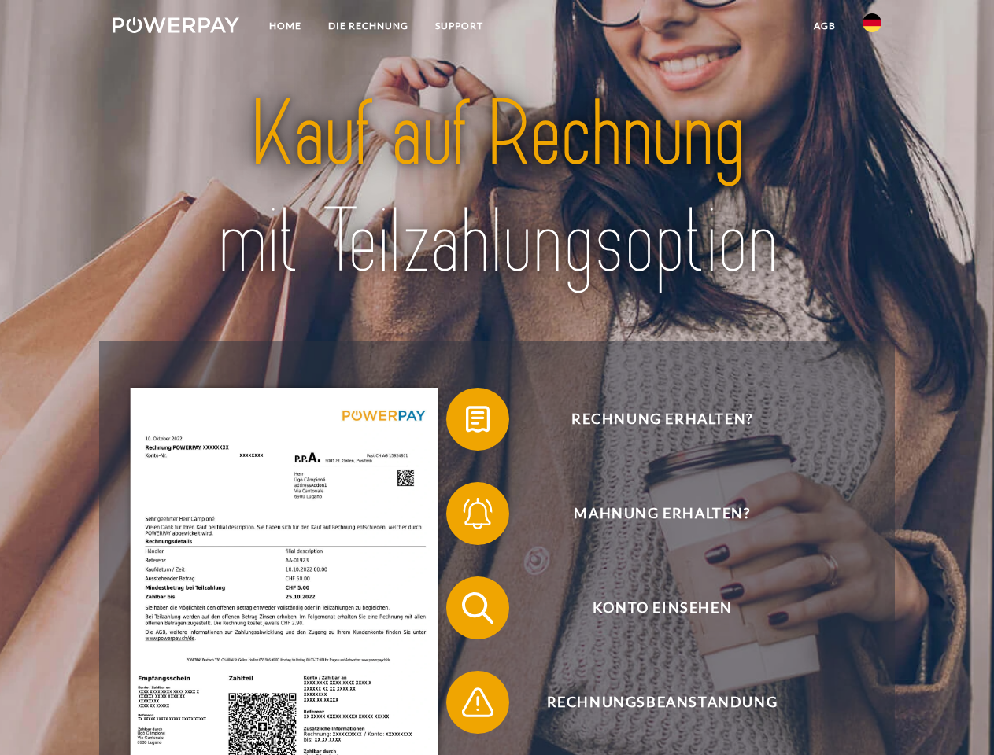  What do you see at coordinates (478, 514) in the screenshot?
I see `img: qb_bell.svg` at bounding box center [478, 514].